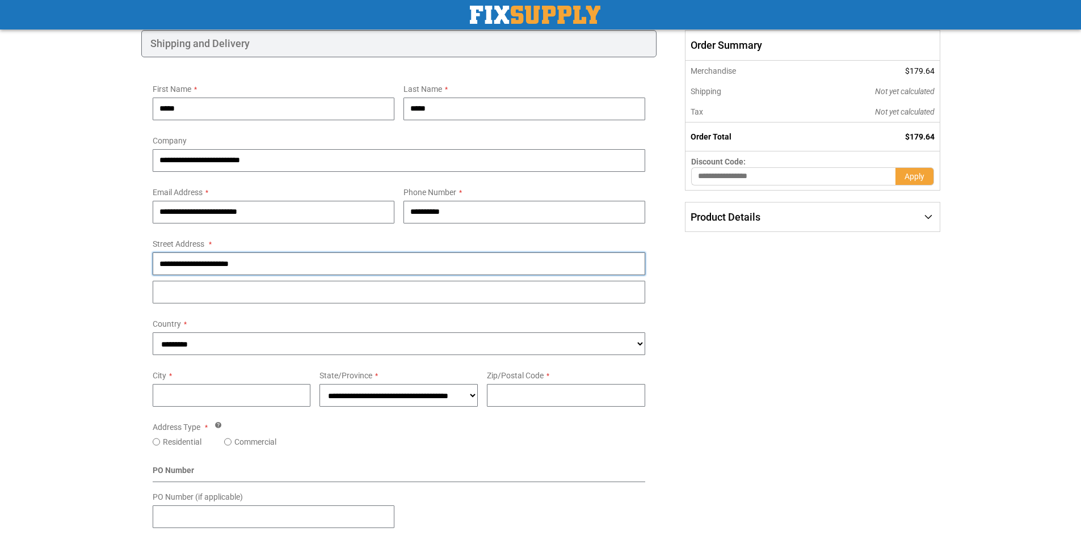 The width and height of the screenshot is (1081, 536). Describe the element at coordinates (399, 44) in the screenshot. I see `div: Shipping and Delivery` at that location.